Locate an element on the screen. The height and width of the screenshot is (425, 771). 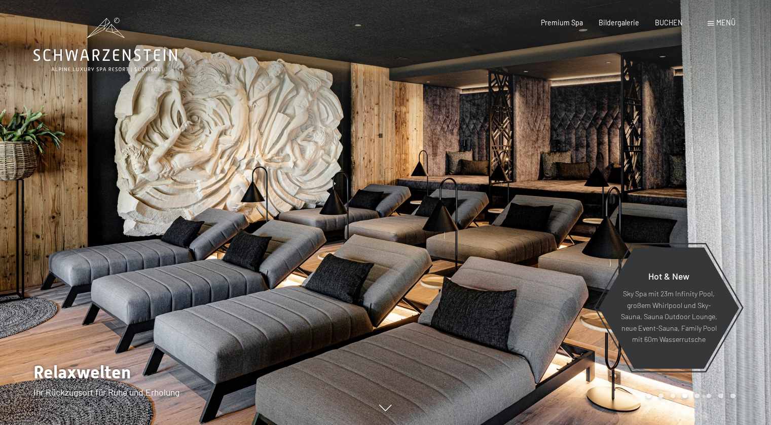
span: Bildergalerie is located at coordinates (619, 22).